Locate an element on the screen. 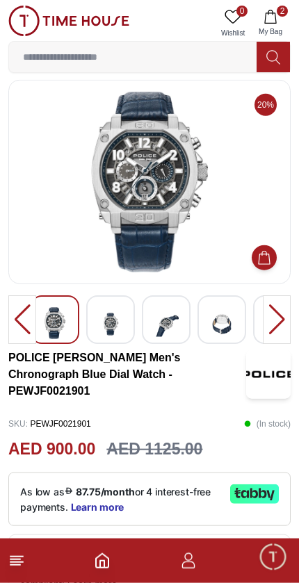 This screenshot has width=299, height=583. a: Home is located at coordinates (102, 560).